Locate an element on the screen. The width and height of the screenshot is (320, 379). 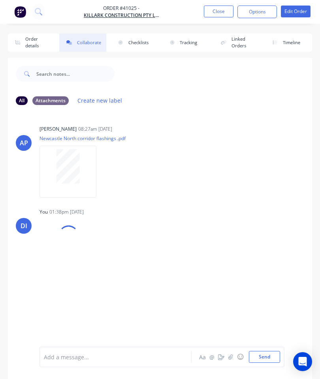
div: Attachments is located at coordinates (50, 101).